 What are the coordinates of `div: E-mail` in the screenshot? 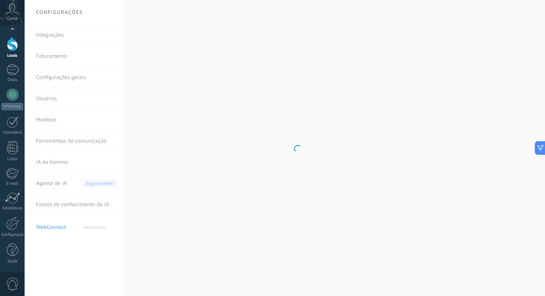 It's located at (12, 184).